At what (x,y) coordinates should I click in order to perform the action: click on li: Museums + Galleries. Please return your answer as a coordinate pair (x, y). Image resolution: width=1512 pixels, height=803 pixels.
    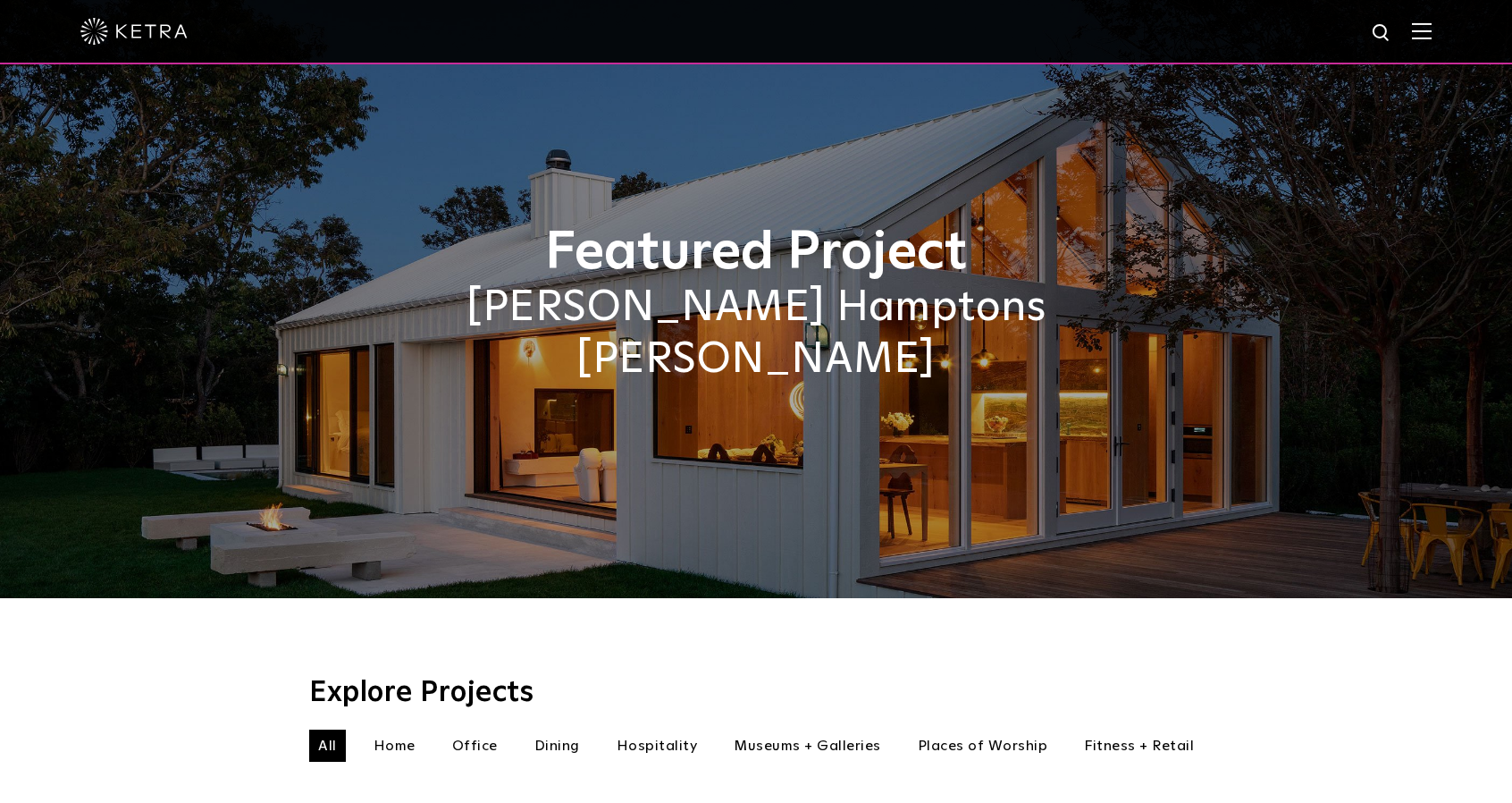
    Looking at the image, I should click on (808, 745).